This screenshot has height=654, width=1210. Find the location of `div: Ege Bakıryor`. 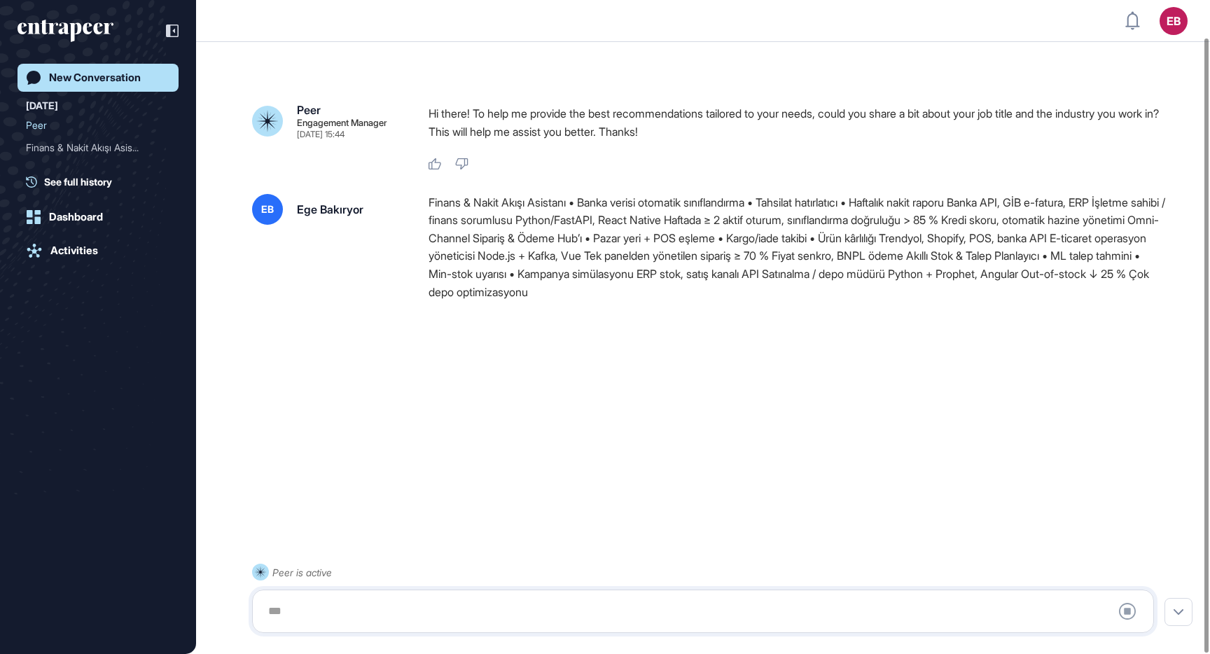

div: Ege Bakıryor is located at coordinates (330, 209).